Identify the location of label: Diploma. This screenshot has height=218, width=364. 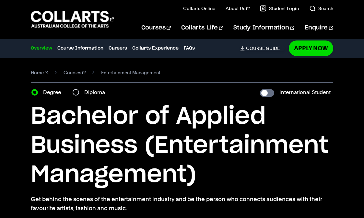
(97, 92).